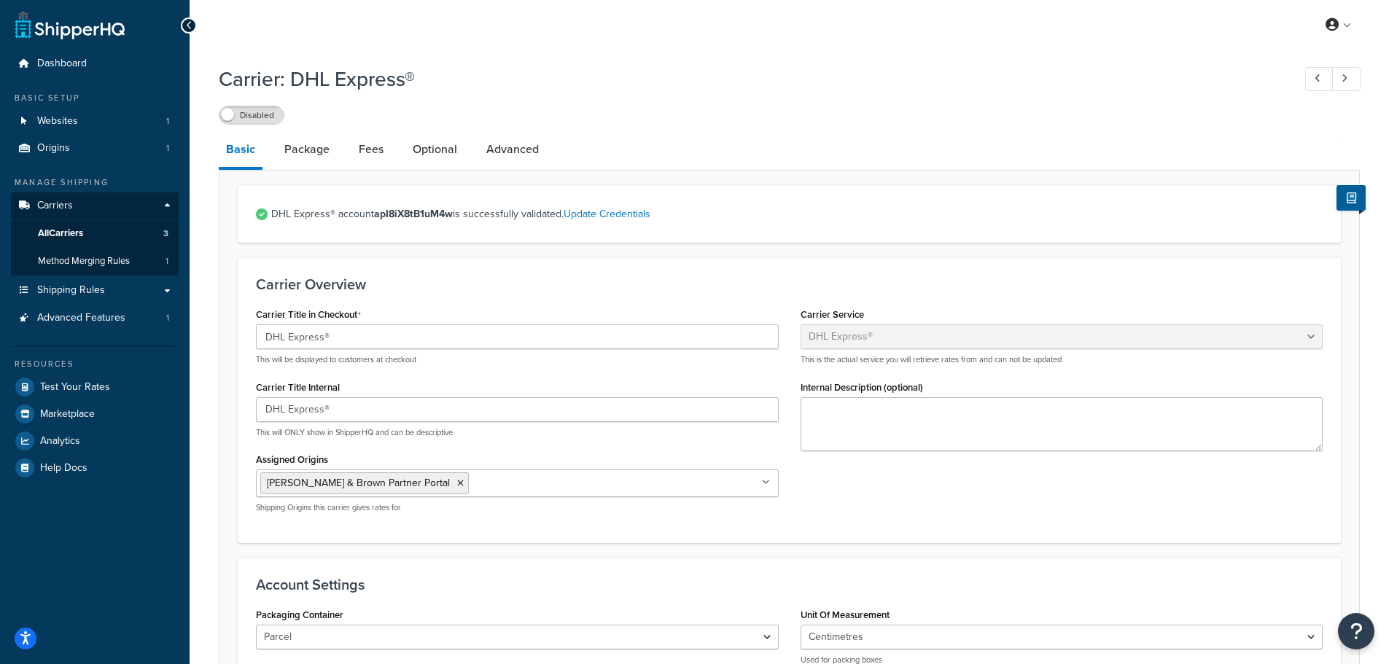  Describe the element at coordinates (251, 115) in the screenshot. I see `label: Disabled` at that location.